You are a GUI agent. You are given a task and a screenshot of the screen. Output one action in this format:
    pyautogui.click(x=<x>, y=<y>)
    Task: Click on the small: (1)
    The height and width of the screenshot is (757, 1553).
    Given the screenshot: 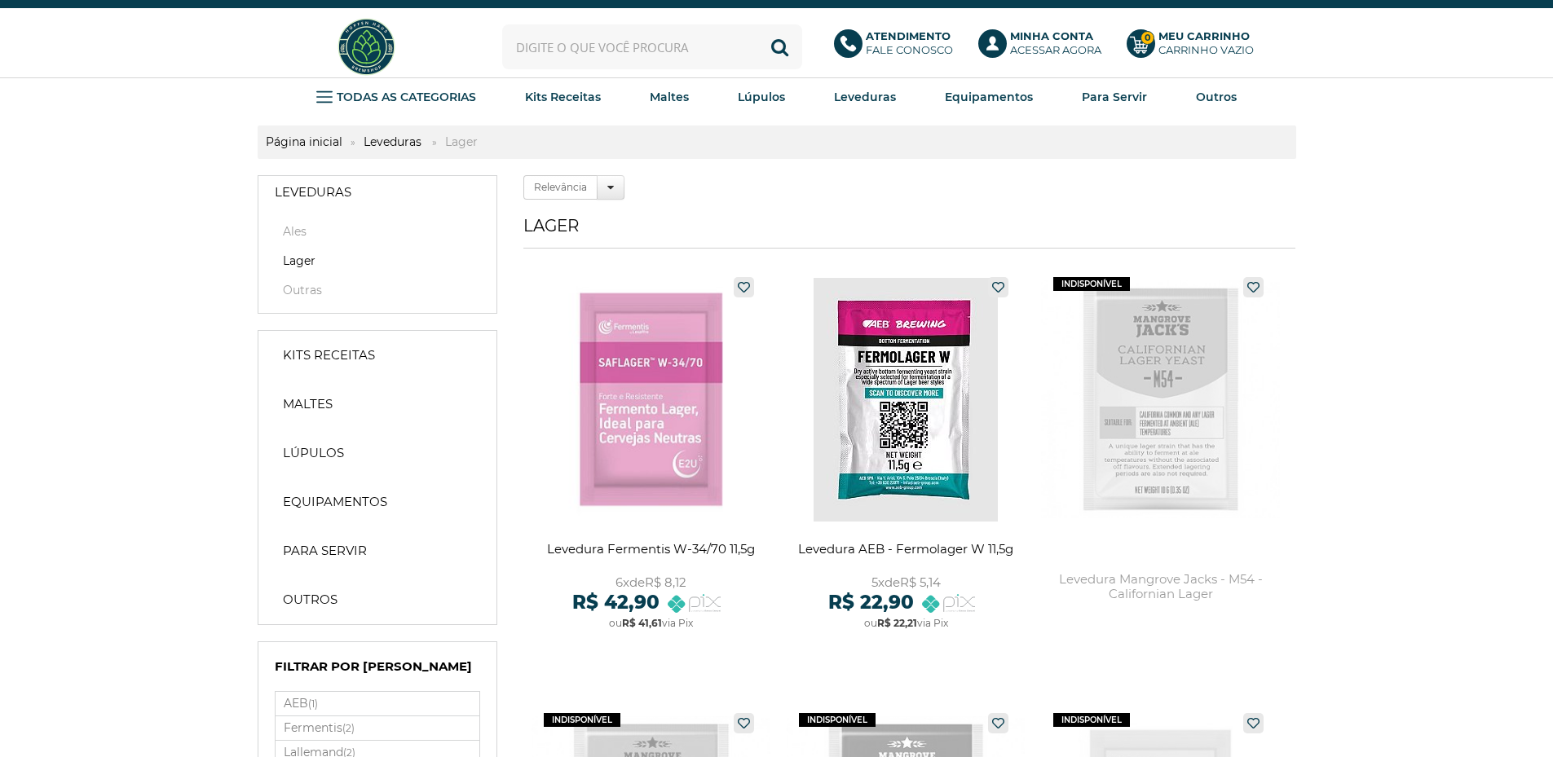 What is the action you would take?
    pyautogui.click(x=313, y=703)
    